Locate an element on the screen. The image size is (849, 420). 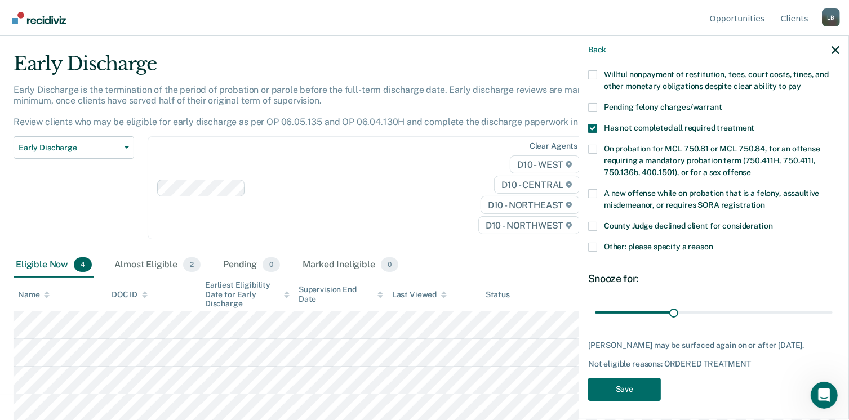
span: D10 - CENTRAL is located at coordinates (537, 185).